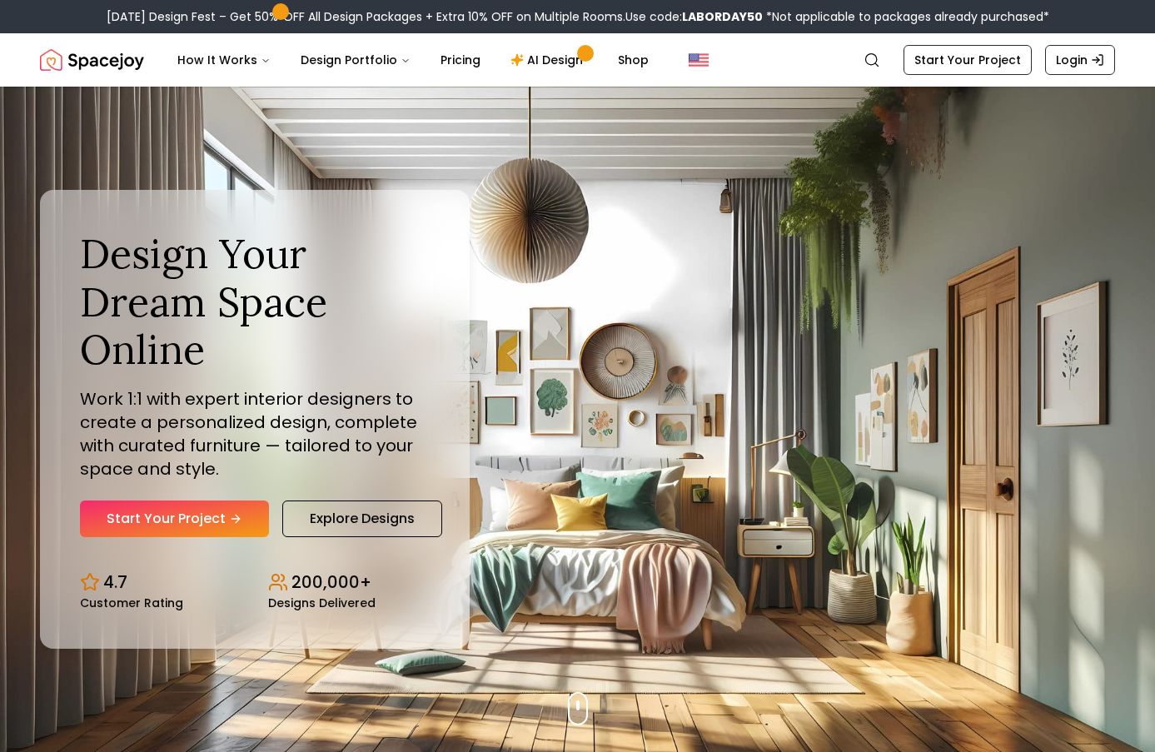  Describe the element at coordinates (331, 582) in the screenshot. I see `p: 200,000+` at that location.